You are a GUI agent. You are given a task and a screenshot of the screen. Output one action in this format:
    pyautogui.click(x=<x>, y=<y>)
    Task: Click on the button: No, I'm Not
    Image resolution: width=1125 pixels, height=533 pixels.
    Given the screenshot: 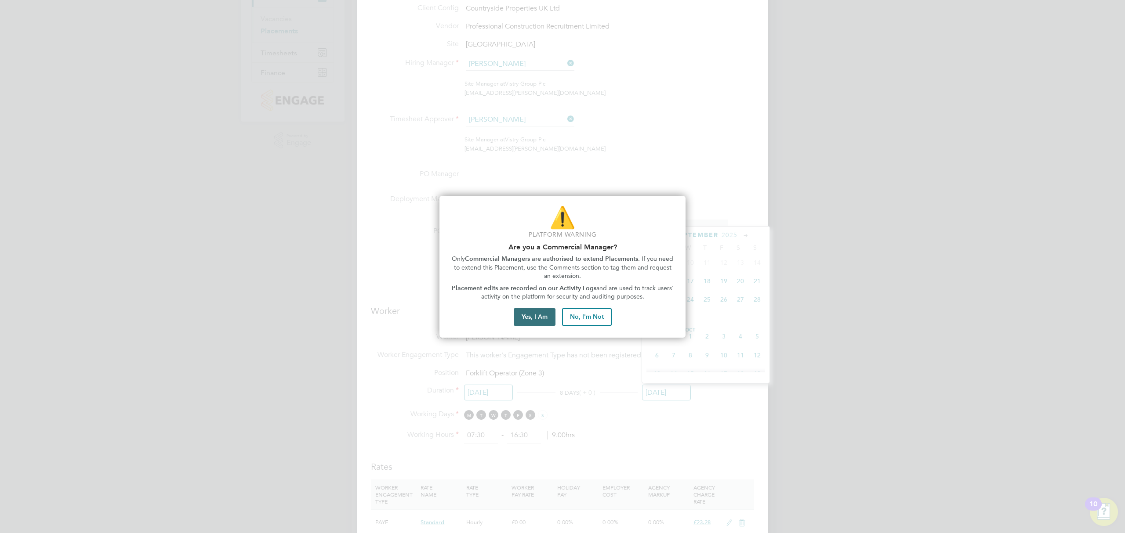 What is the action you would take?
    pyautogui.click(x=587, y=317)
    